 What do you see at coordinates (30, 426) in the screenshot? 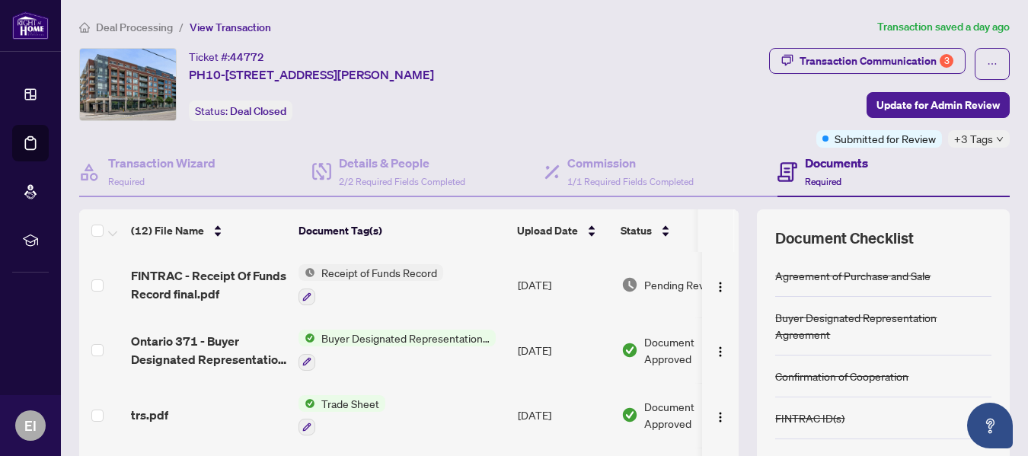
I see `span: EI` at bounding box center [30, 426].